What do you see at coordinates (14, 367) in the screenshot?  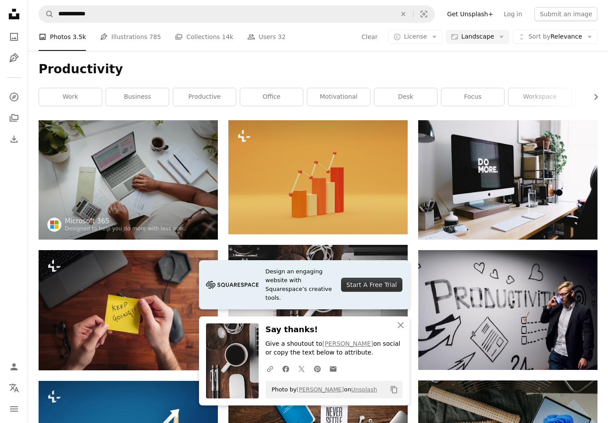 I see `a: Log in / Sign up` at bounding box center [14, 367].